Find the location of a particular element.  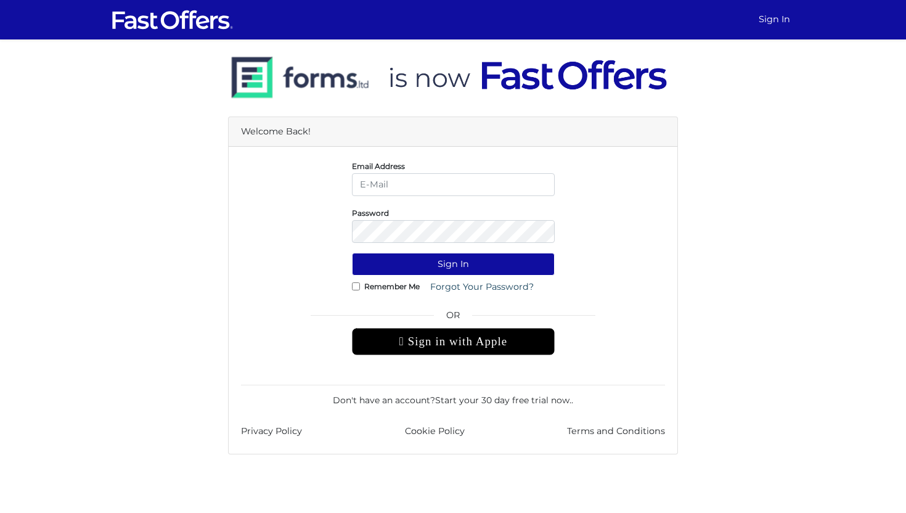

label: Password is located at coordinates (370, 213).